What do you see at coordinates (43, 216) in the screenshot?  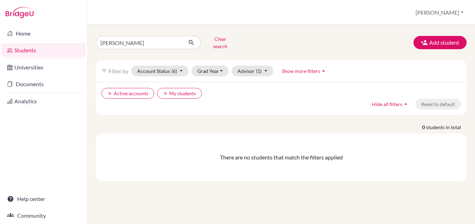 I see `a: Community` at bounding box center [43, 216].